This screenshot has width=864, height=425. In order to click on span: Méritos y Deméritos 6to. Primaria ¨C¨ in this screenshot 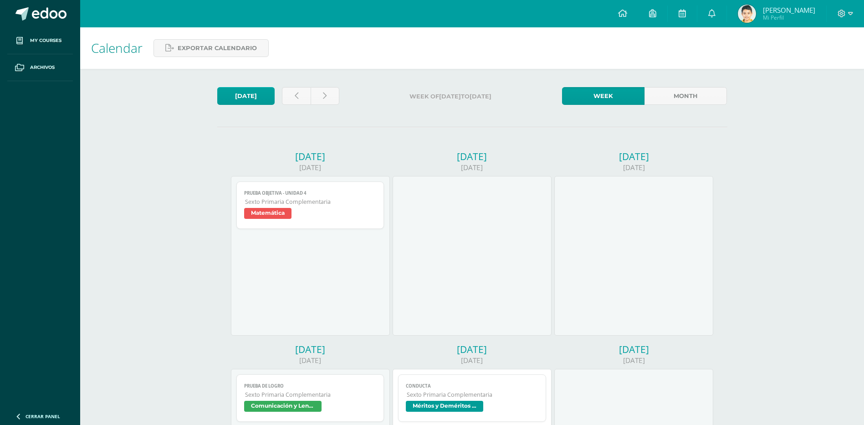, I will do `click(445, 406)`.